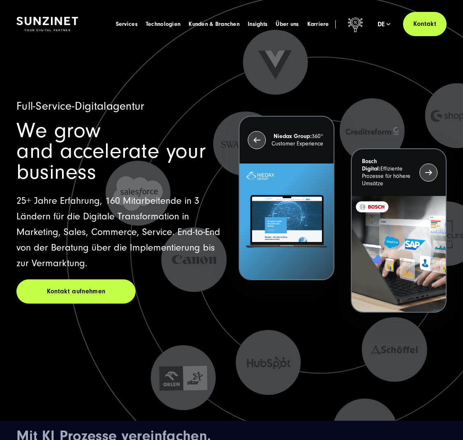  What do you see at coordinates (398, 253) in the screenshot?
I see `img: BOSCH - Kundeprojekt - Digital Transformation Agentur SUNZINET` at bounding box center [398, 253].